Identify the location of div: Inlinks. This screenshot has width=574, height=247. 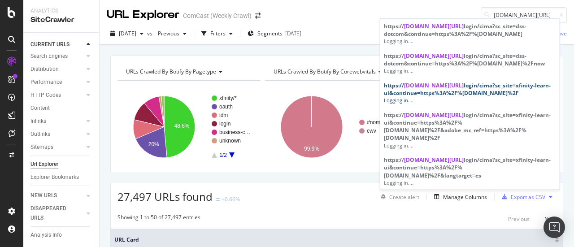
(38, 121).